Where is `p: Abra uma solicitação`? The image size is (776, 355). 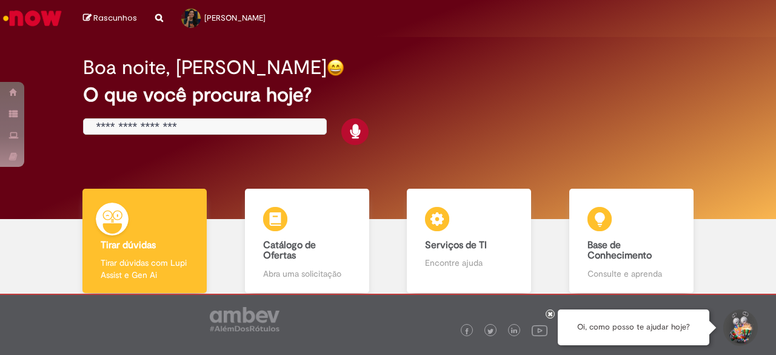
p: Abra uma solicitação is located at coordinates (307, 273).